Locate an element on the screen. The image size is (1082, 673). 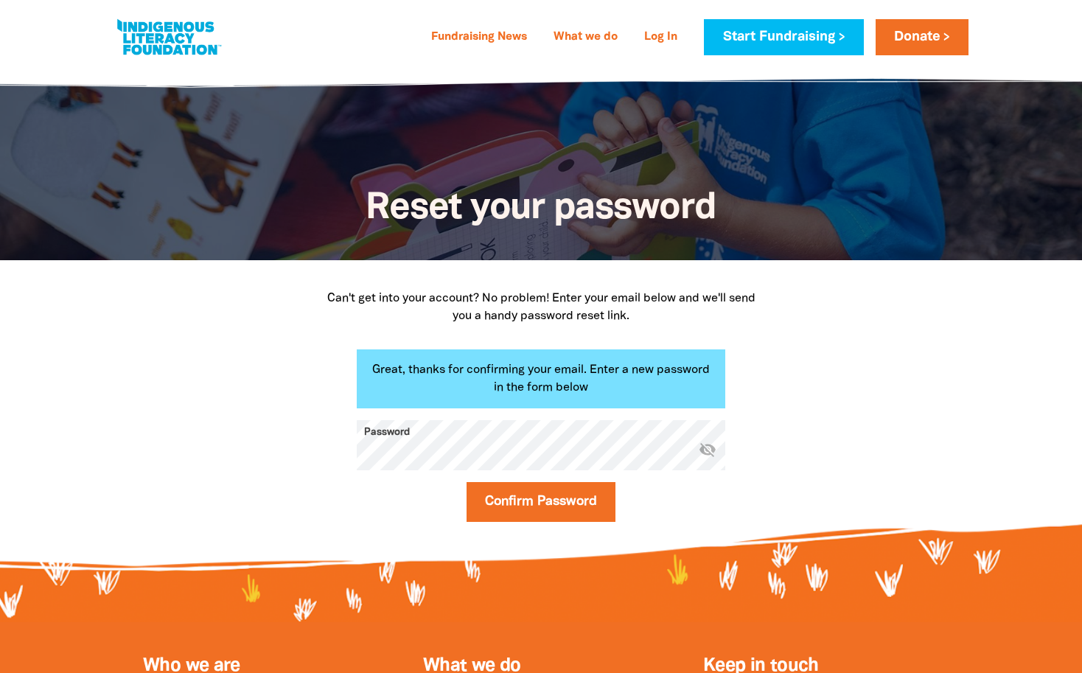
button: Confirm Password is located at coordinates (541, 502).